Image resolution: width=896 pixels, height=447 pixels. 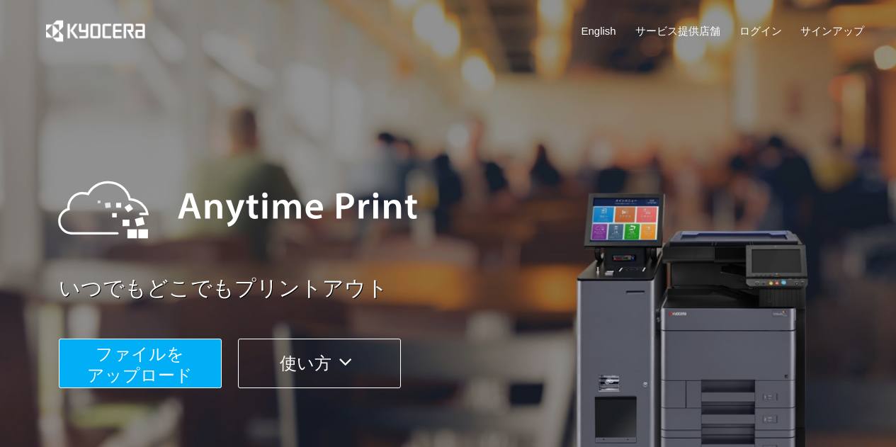 What do you see at coordinates (678, 30) in the screenshot?
I see `a: サービス提供店舗` at bounding box center [678, 30].